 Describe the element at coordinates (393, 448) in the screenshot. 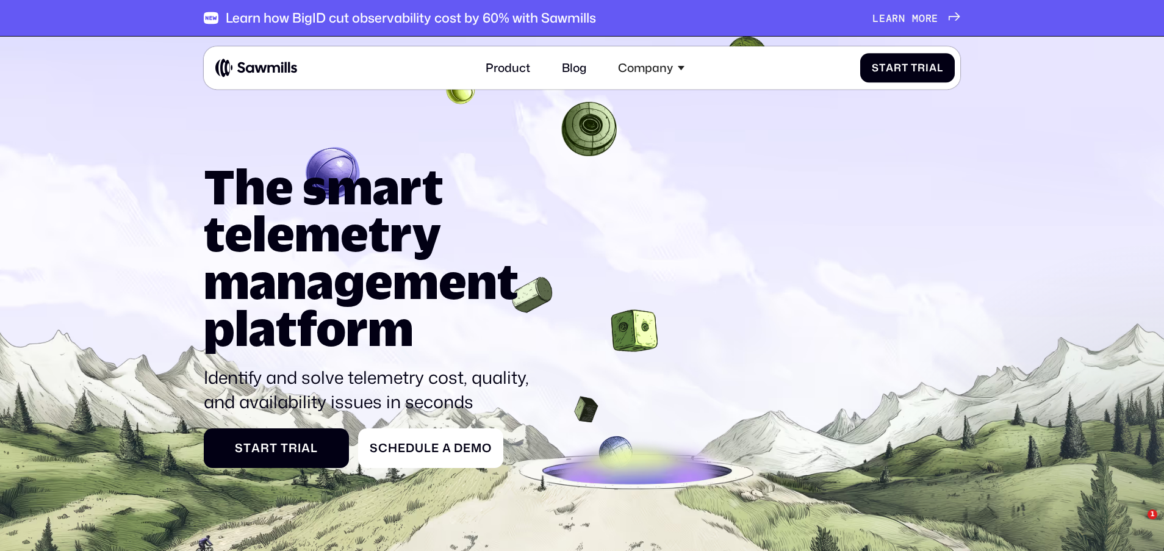

I see `span: h` at that location.